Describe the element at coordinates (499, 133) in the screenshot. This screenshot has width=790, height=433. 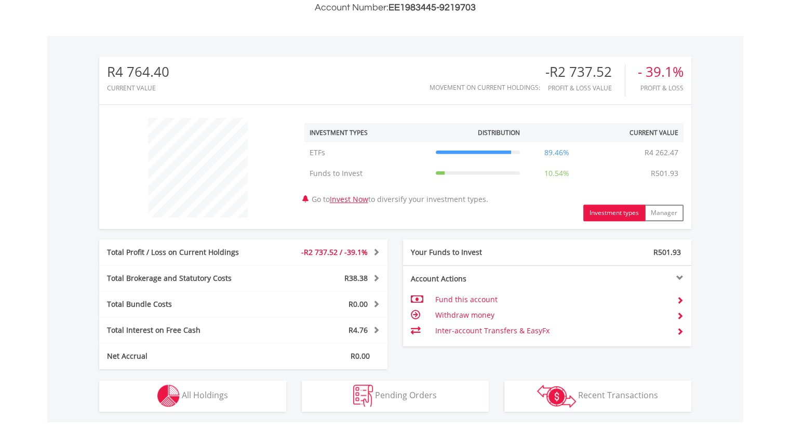
I see `div: Distribution` at that location.